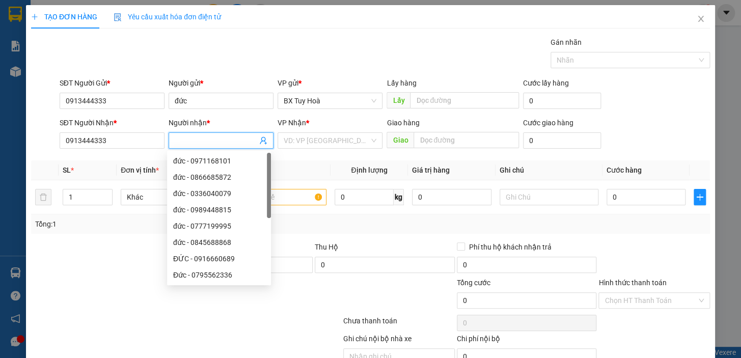  What do you see at coordinates (330, 101) in the screenshot?
I see `span: BX Tuy Hoà` at bounding box center [330, 101].